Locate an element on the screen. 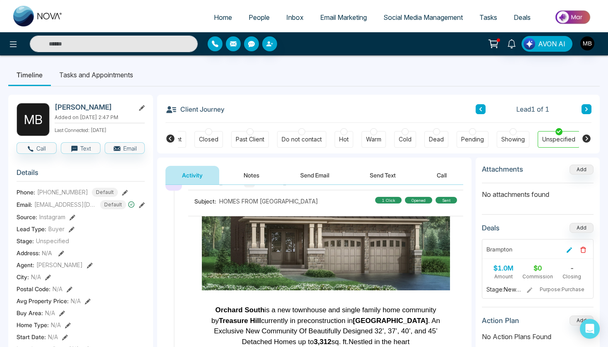 This screenshot has height=347, width=608. div: Closing is located at coordinates (572, 277).